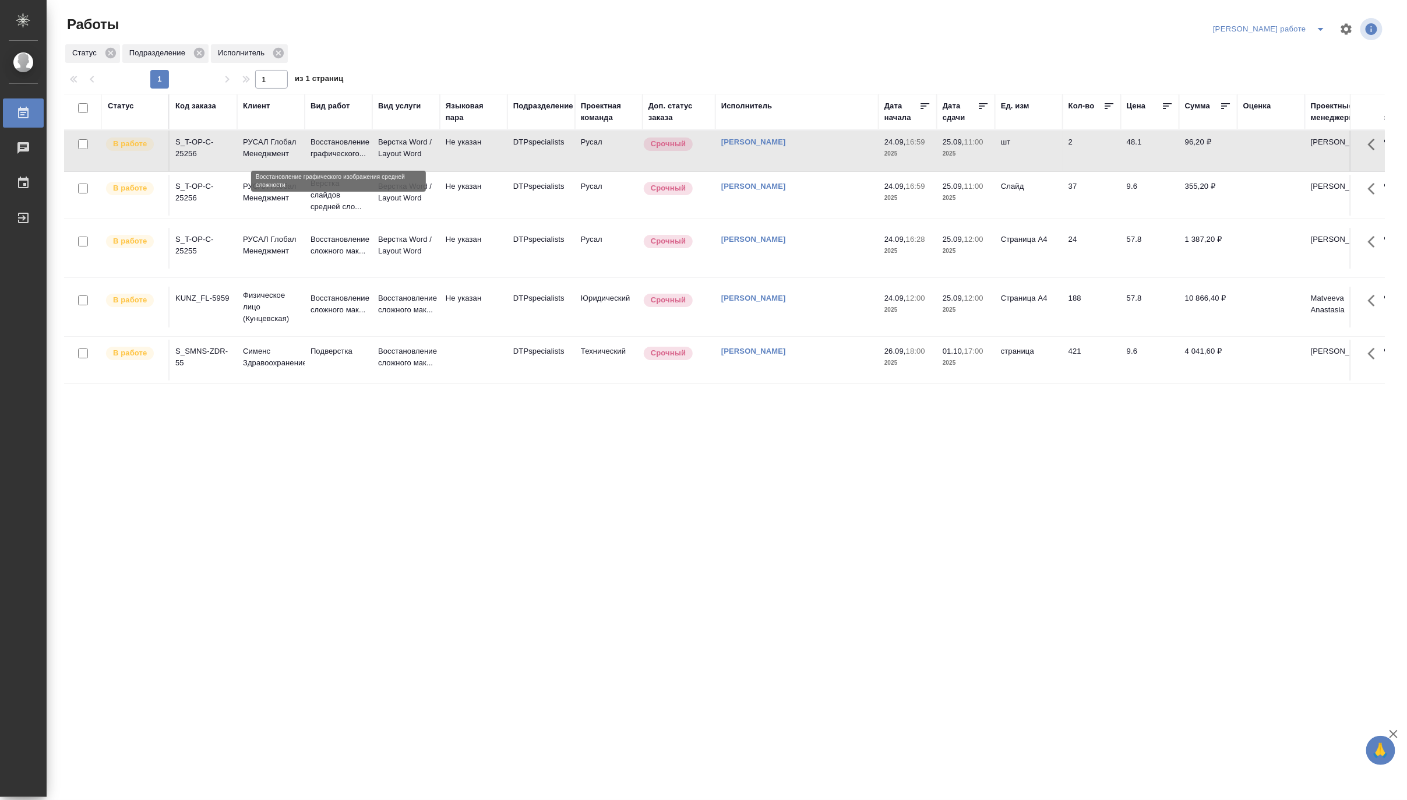 This screenshot has height=800, width=1407. Describe the element at coordinates (974, 351) in the screenshot. I see `p: 17:00` at that location.